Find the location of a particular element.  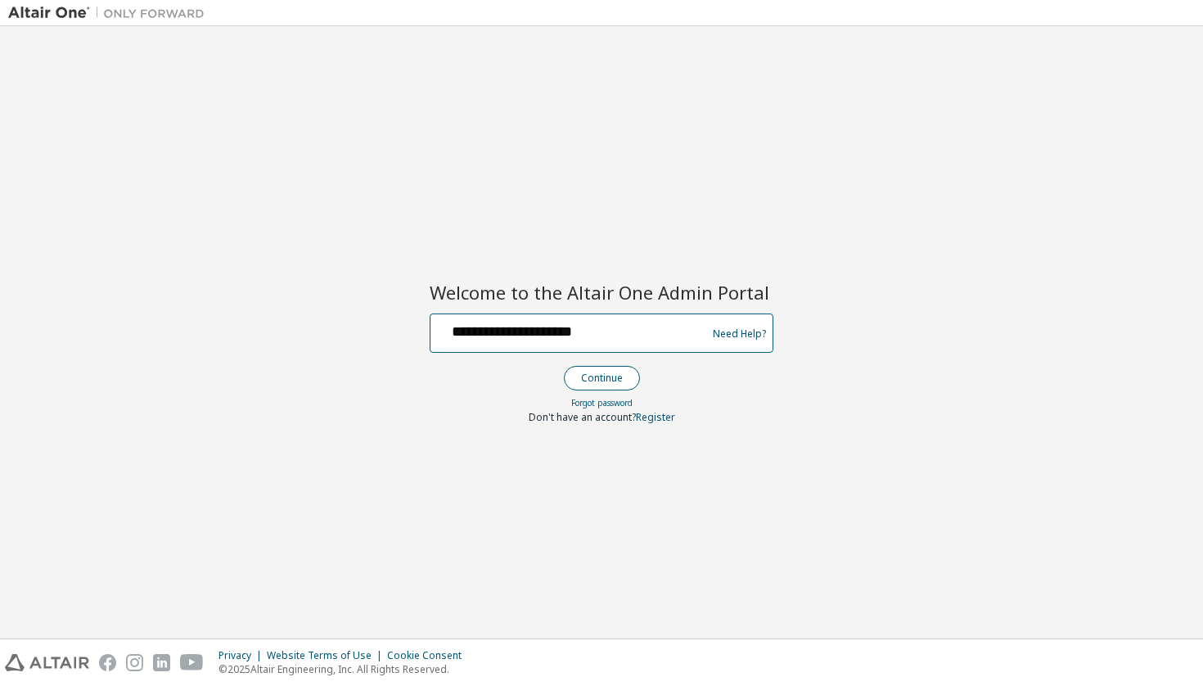

div: Website Terms of Use is located at coordinates (327, 656).